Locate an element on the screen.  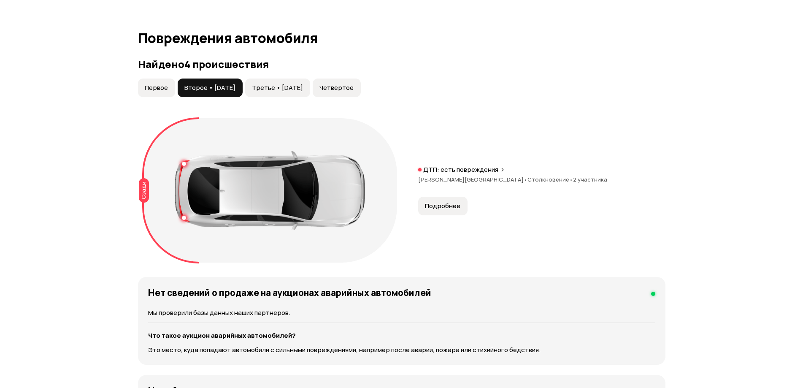
p: Это место, куда попадают автомобили с сильными повреждениями, например после аварии, пожара или с... is located at coordinates (402, 350).